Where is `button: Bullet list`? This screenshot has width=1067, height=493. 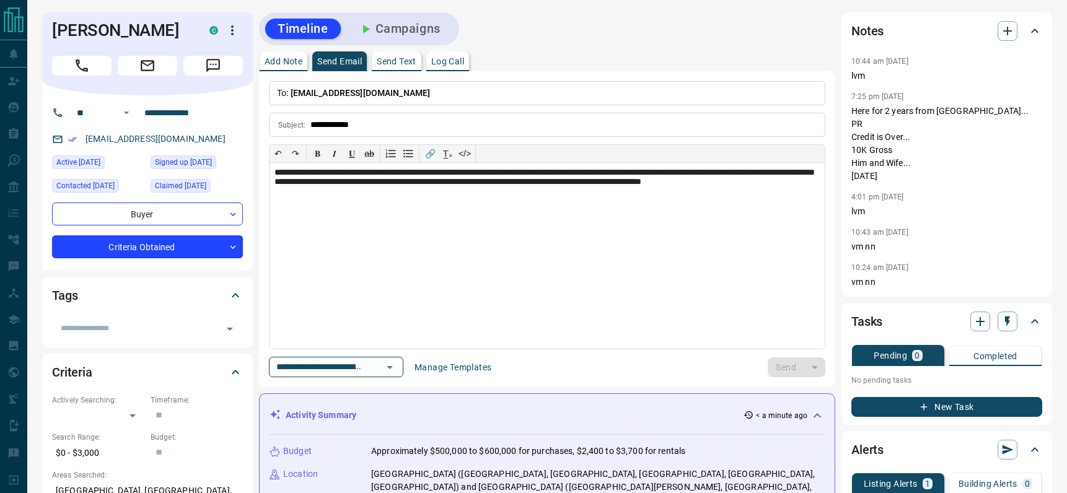 button: Bullet list is located at coordinates (408, 154).